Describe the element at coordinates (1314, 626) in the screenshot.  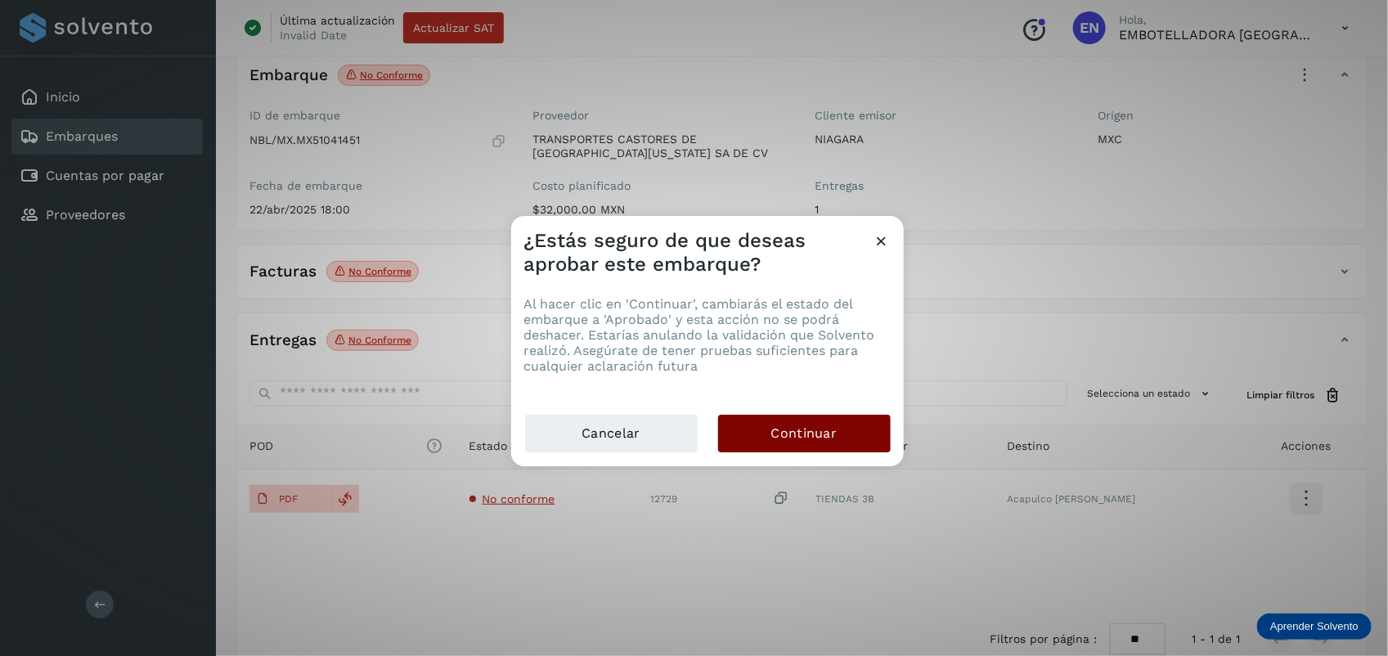
I see `div: Aprender Solvento` at that location.